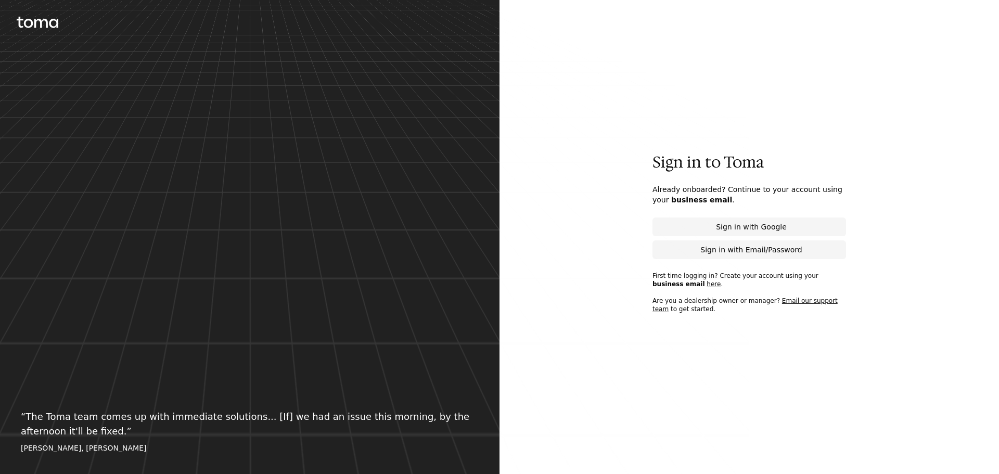 This screenshot has height=474, width=999. Describe the element at coordinates (745, 305) in the screenshot. I see `a: Email our support team` at that location.